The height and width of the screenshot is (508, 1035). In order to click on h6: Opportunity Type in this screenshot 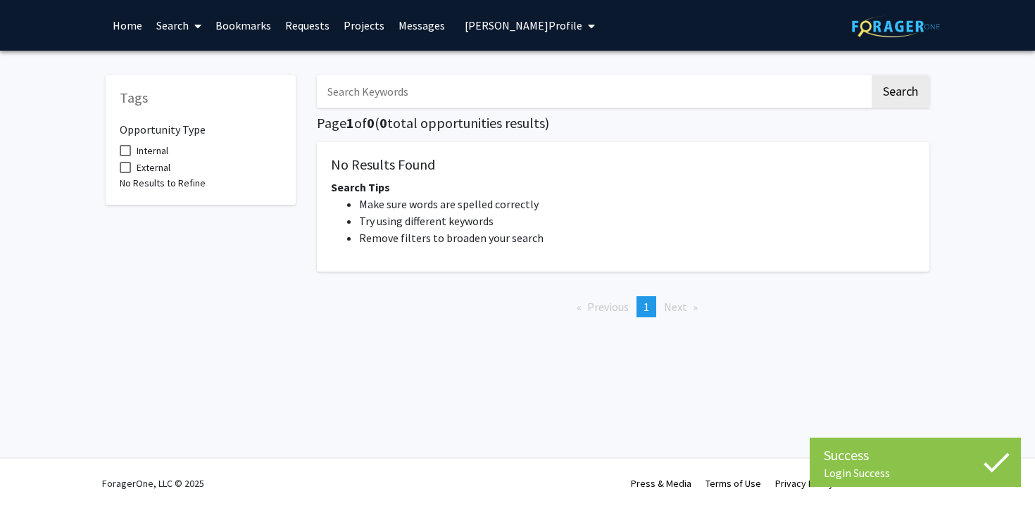, I will do `click(201, 124)`.